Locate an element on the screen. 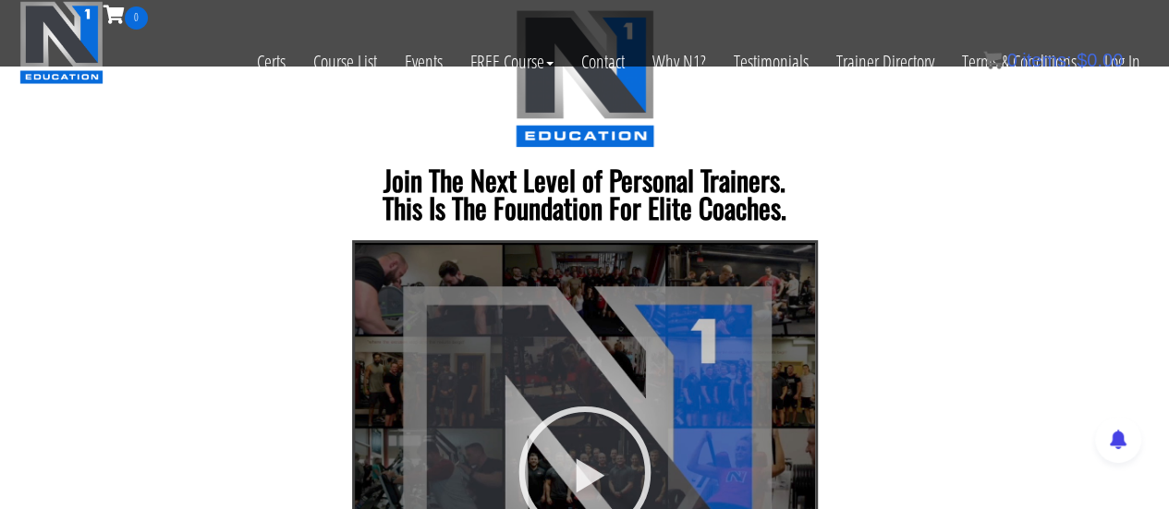 This screenshot has height=509, width=1169. a: Testimonials is located at coordinates (771, 62).